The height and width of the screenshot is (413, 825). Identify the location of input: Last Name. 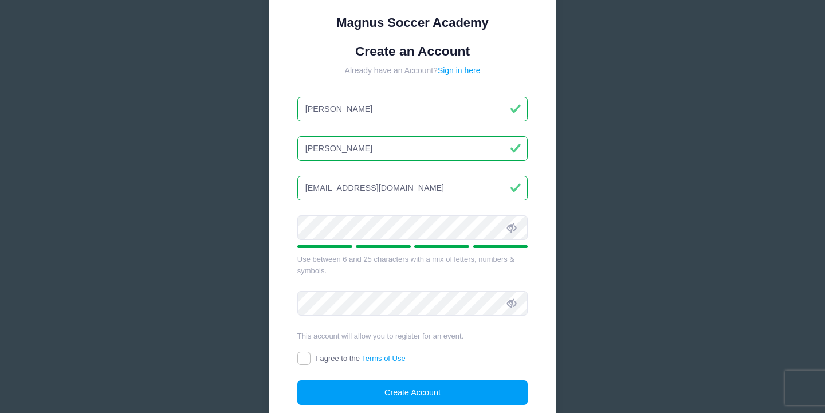
(413, 148).